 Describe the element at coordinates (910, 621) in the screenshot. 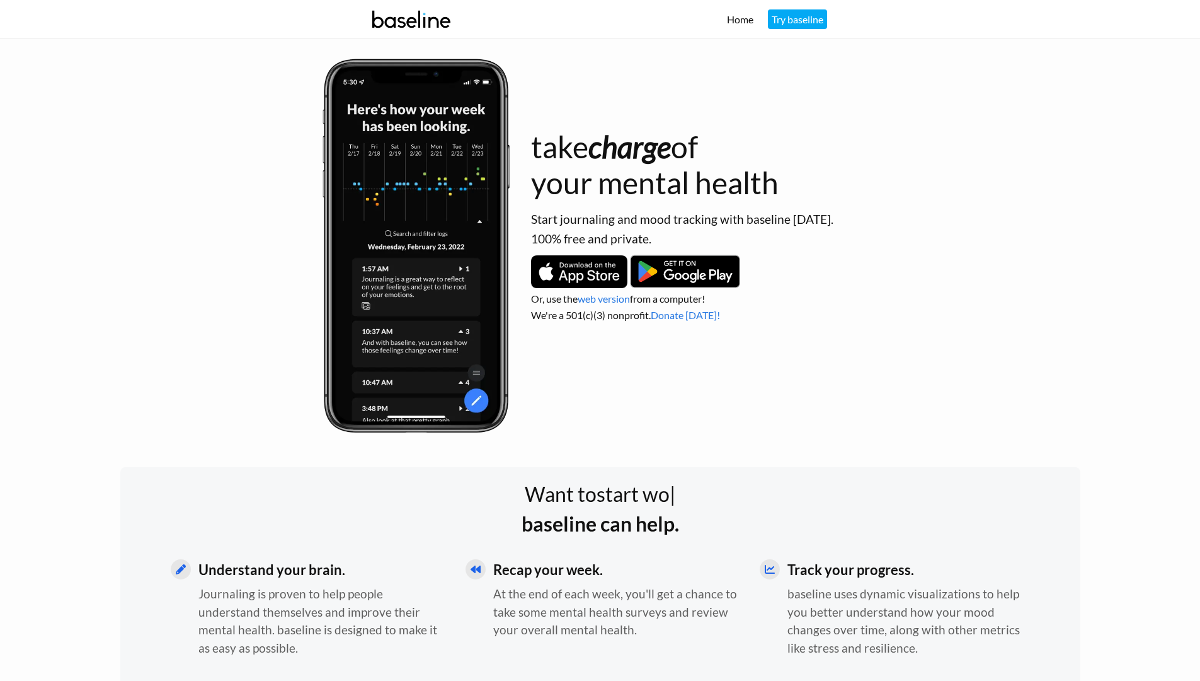

I see `p: baseline uses dynamic visualizations to help you better understand how your mood changes over tim...` at that location.